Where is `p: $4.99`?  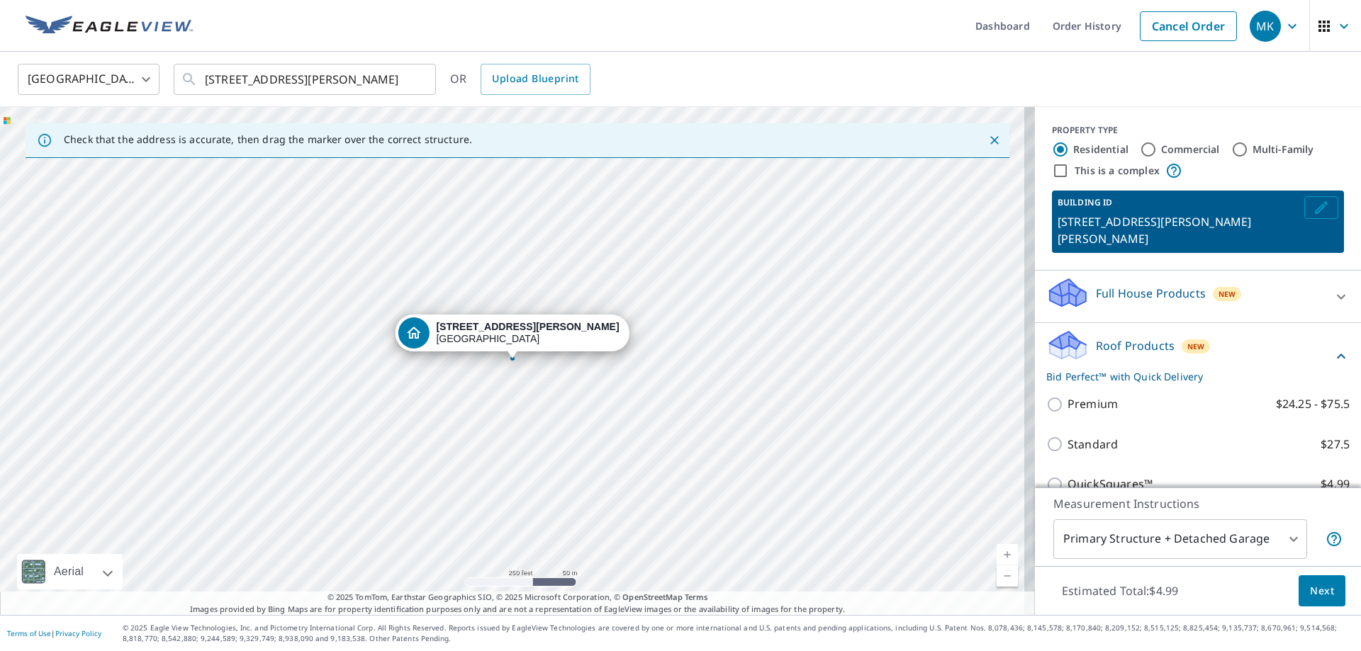
p: $4.99 is located at coordinates (1335, 484).